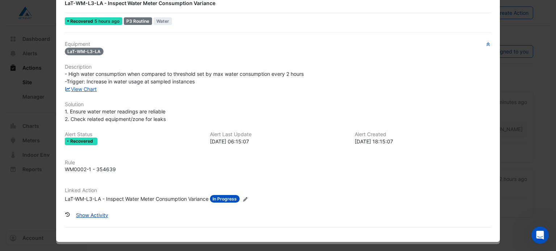 This screenshot has height=251, width=556. What do you see at coordinates (278, 105) in the screenshot?
I see `h6: Solution` at bounding box center [278, 105].